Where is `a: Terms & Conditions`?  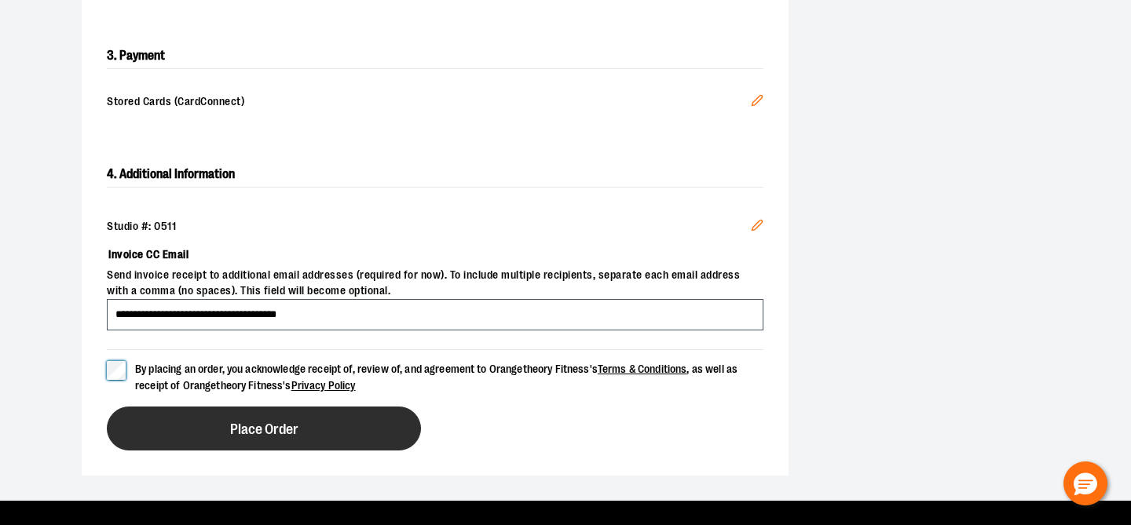 a: Terms & Conditions is located at coordinates (642, 369).